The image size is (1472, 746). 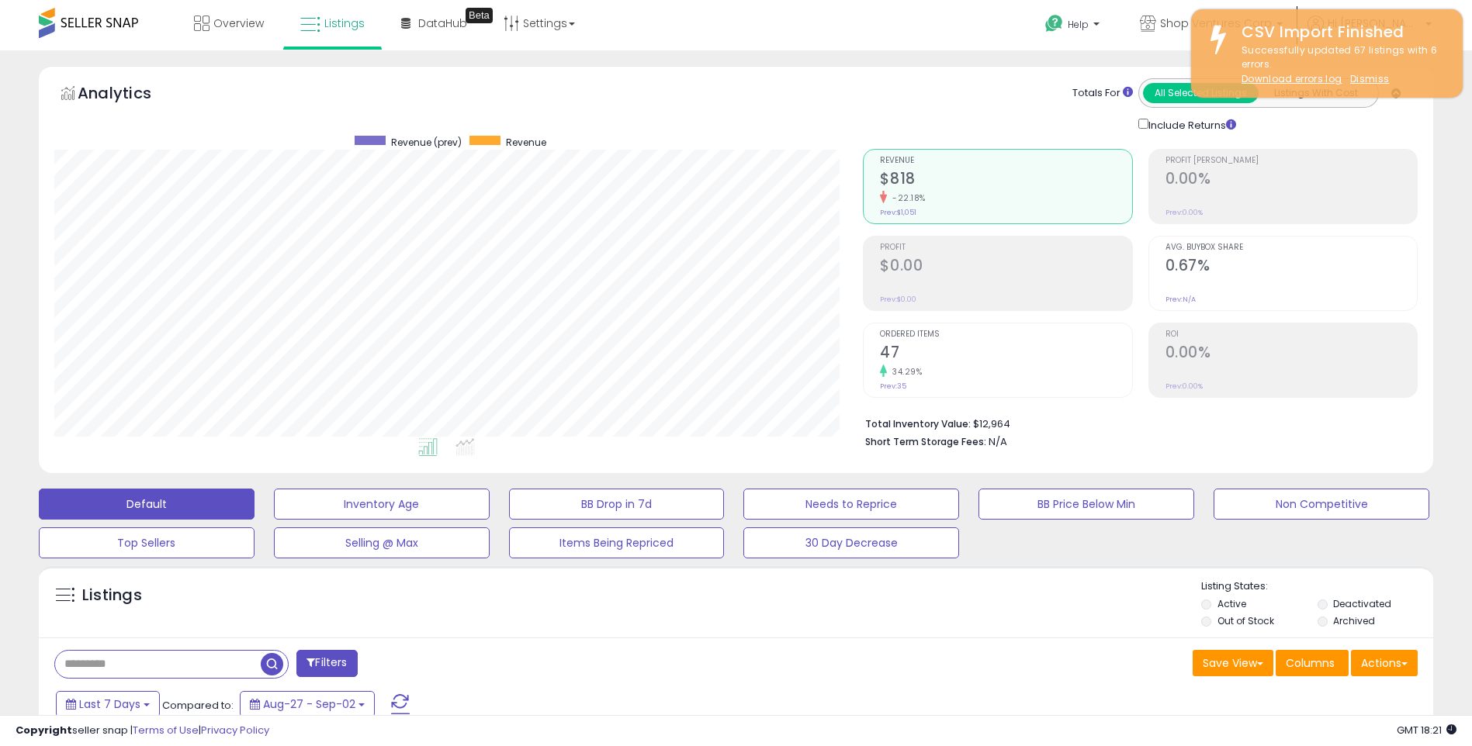 I want to click on span: Revenue (prev), so click(x=426, y=142).